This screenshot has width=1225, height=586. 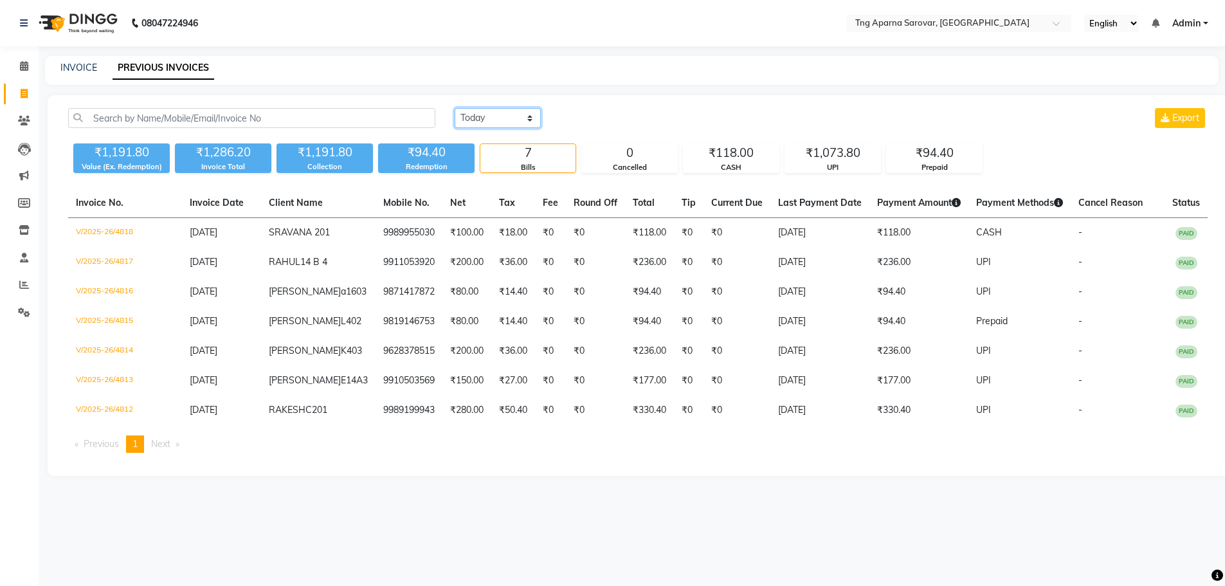 I want to click on td: ₹27.00, so click(x=513, y=381).